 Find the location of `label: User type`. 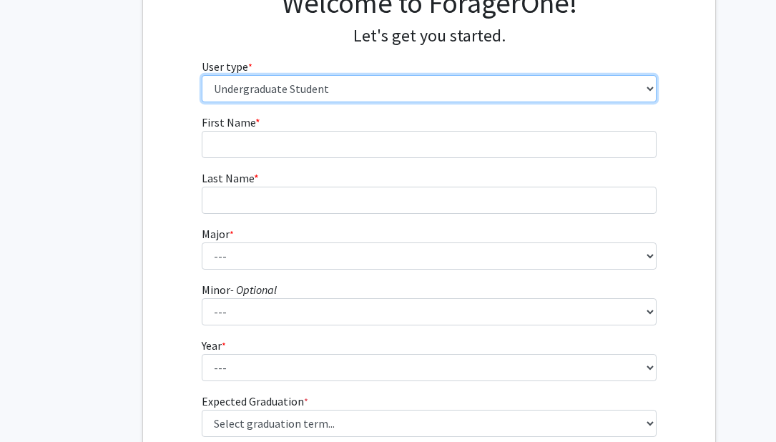

label: User type is located at coordinates (227, 67).